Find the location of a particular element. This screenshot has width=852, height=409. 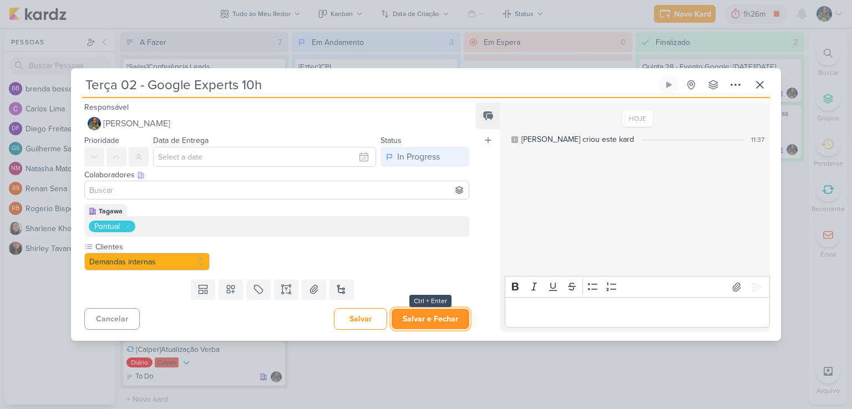

label: Clientes is located at coordinates (152, 247).